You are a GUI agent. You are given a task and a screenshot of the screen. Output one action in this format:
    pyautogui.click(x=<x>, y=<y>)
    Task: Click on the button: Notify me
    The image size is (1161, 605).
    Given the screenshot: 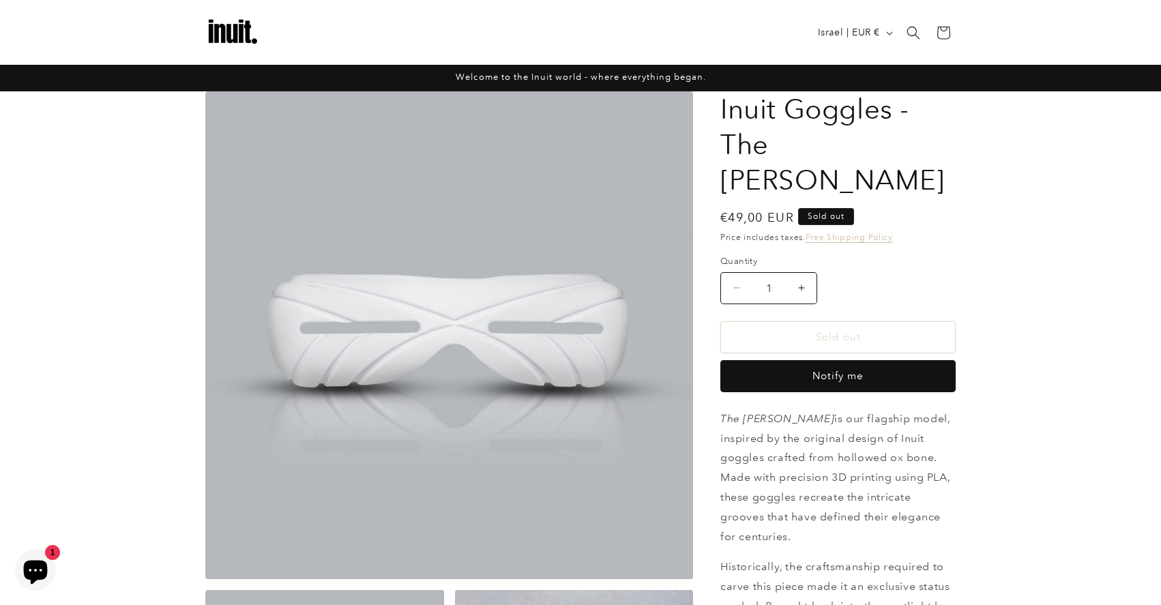 What is the action you would take?
    pyautogui.click(x=837, y=376)
    